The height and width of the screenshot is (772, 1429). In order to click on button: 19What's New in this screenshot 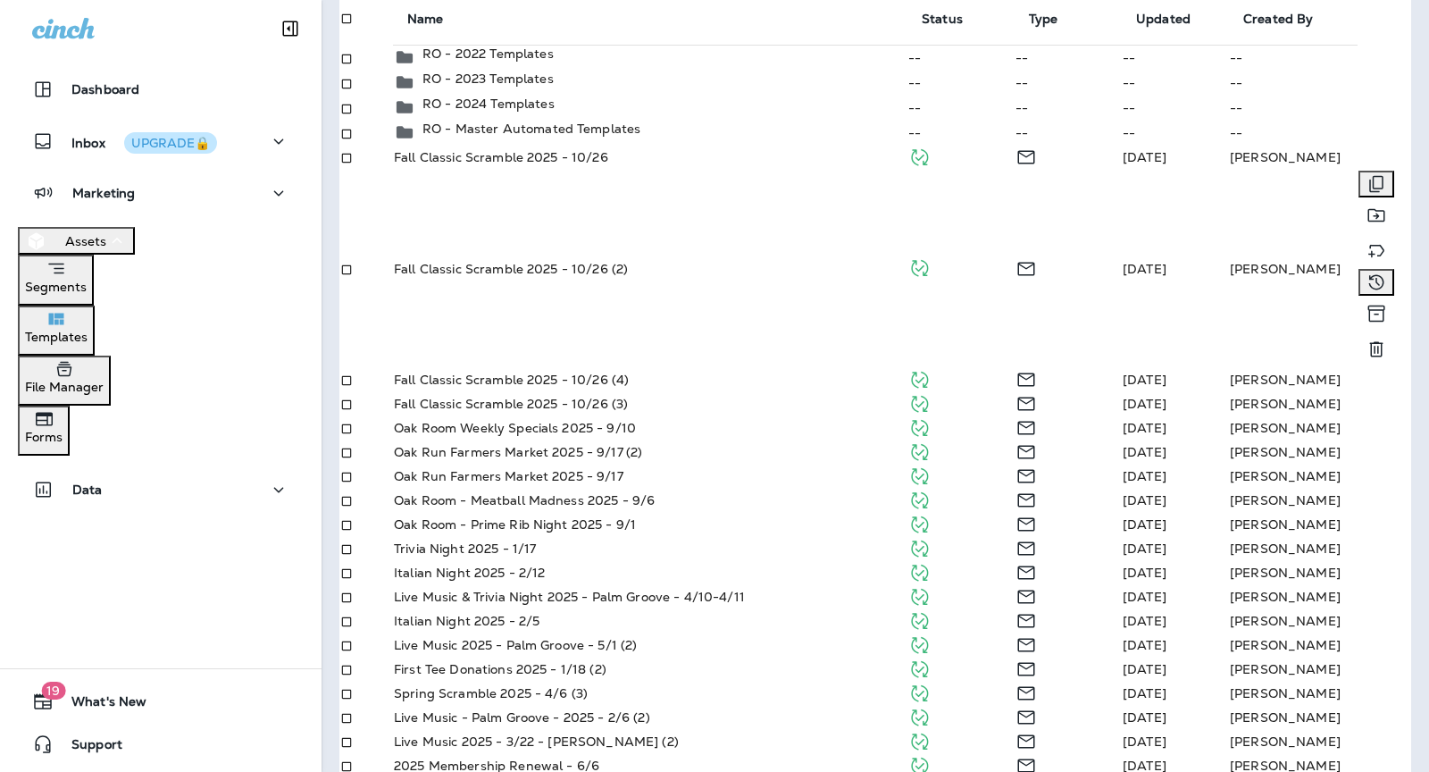, I will do `click(161, 701)`.